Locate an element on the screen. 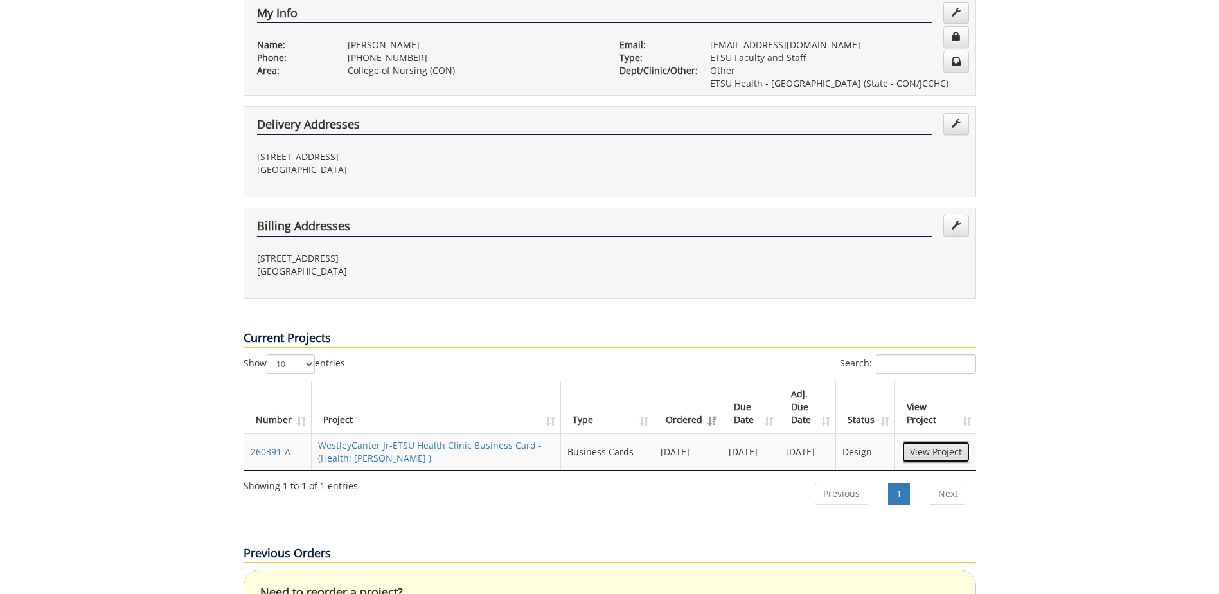  th: Status: activate to sort column ascending is located at coordinates (865, 407).